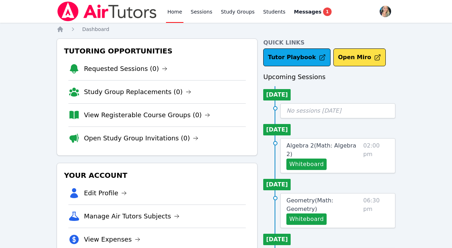 The width and height of the screenshot is (452, 248). I want to click on a: View Expenses, so click(112, 240).